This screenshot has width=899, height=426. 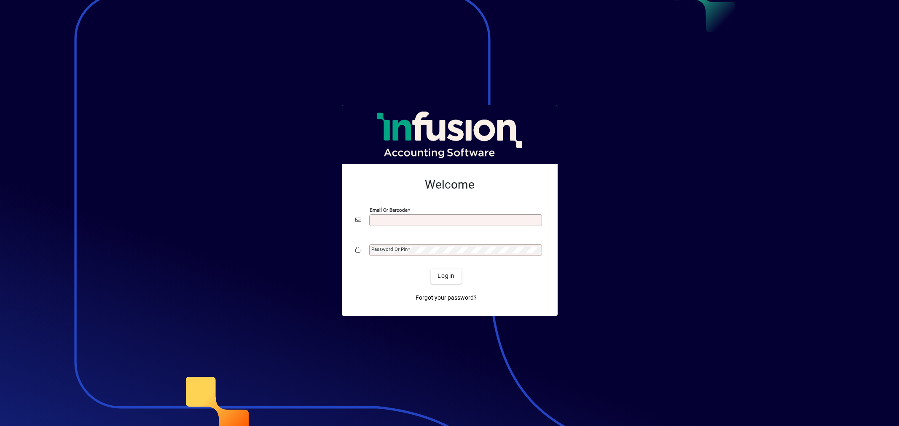 I want to click on mat-label: Password or Pin, so click(x=389, y=249).